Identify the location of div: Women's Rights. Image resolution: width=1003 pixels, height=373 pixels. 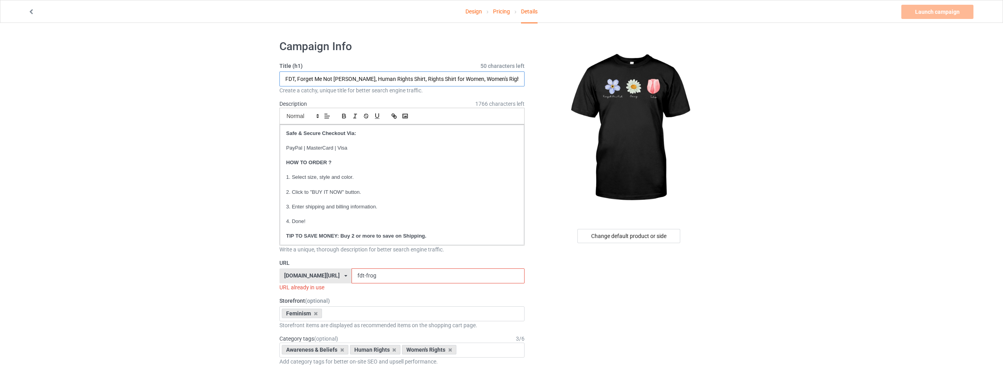
(429, 349).